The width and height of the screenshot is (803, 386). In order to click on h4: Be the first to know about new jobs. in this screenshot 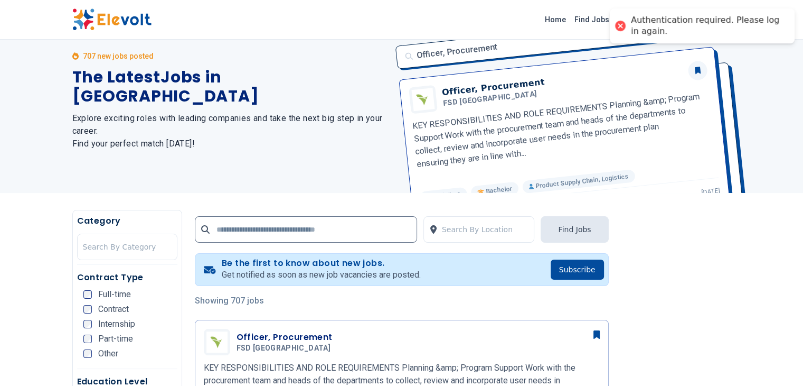, I will do `click(321, 263)`.